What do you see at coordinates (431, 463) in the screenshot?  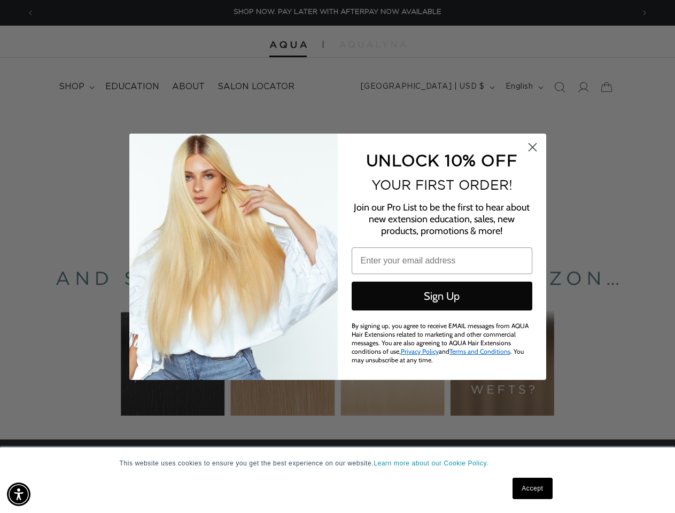 I see `a: Learn more about our Cookie Policy.` at bounding box center [431, 463].